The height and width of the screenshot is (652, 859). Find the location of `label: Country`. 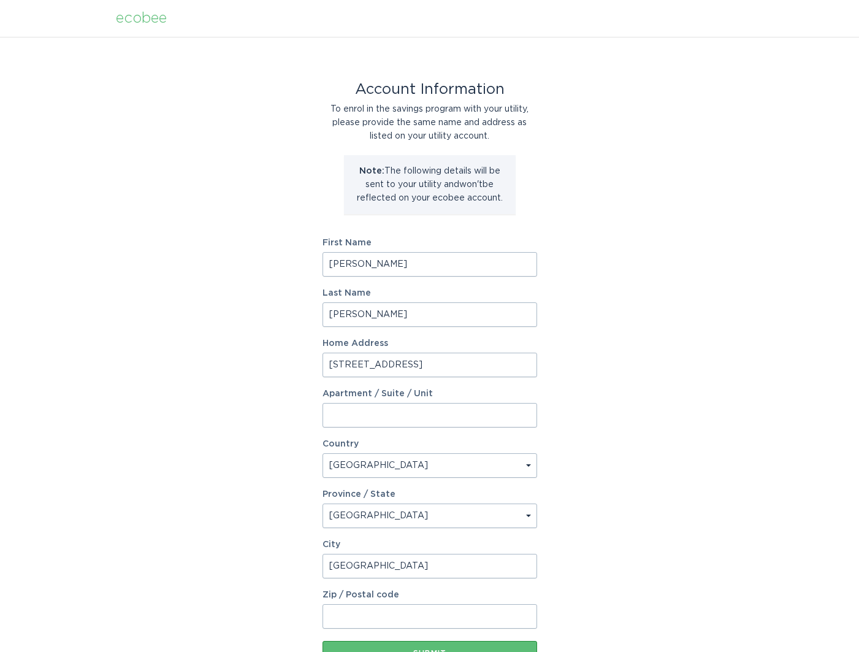

label: Country is located at coordinates (340, 444).